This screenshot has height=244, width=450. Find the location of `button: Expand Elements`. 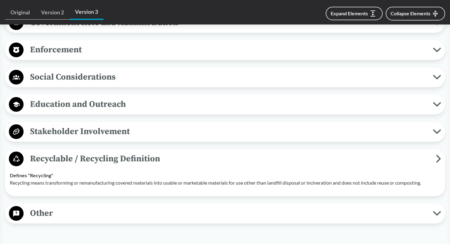

button: Expand Elements is located at coordinates (355, 13).